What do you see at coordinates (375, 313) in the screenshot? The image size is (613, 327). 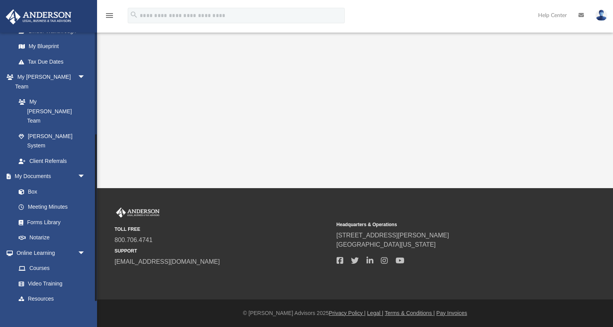 I see `a: Legal |` at bounding box center [375, 313].